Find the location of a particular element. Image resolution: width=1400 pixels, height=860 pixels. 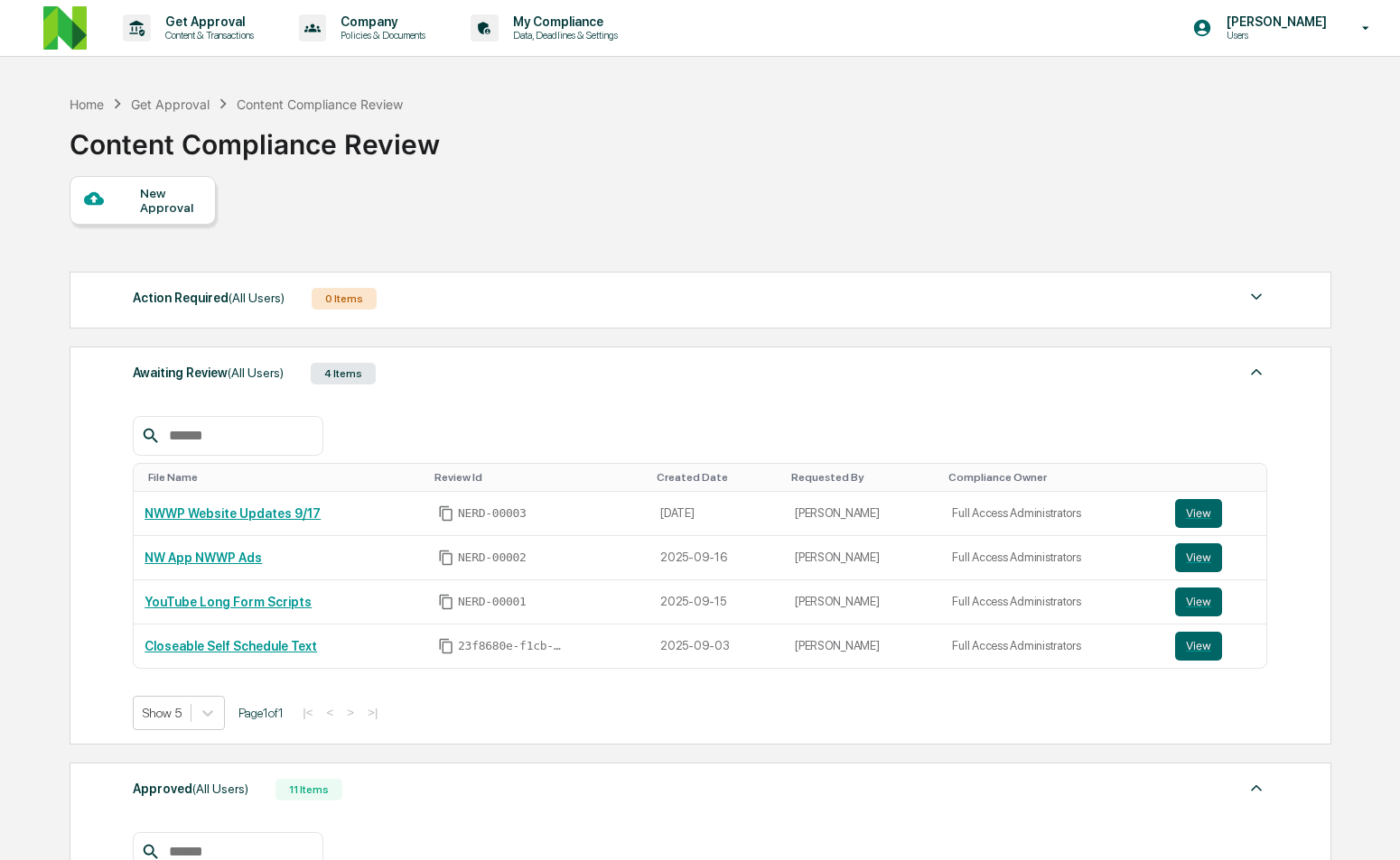

div: 4 Items is located at coordinates (343, 374).